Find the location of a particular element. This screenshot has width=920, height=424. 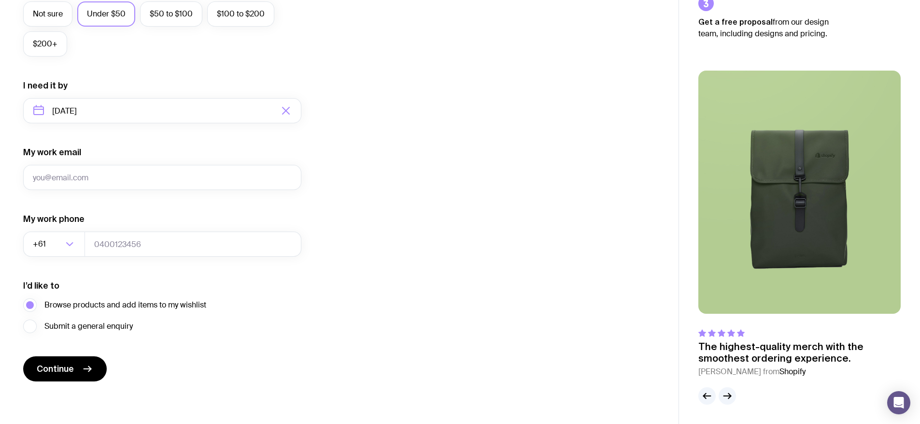

div: Open Intercom Messenger is located at coordinates (899, 402).